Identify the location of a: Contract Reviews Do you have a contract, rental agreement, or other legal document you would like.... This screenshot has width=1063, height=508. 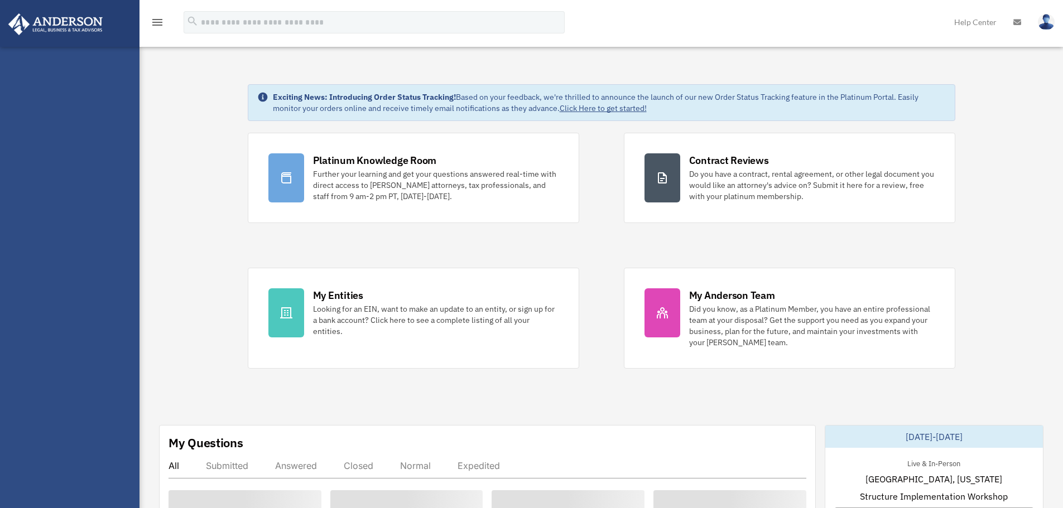
(790, 178).